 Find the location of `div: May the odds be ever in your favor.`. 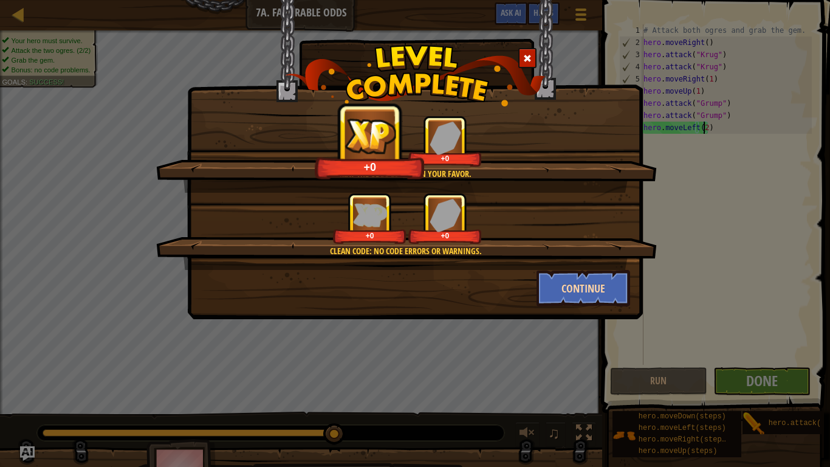

div: May the odds be ever in your favor. is located at coordinates (405, 174).